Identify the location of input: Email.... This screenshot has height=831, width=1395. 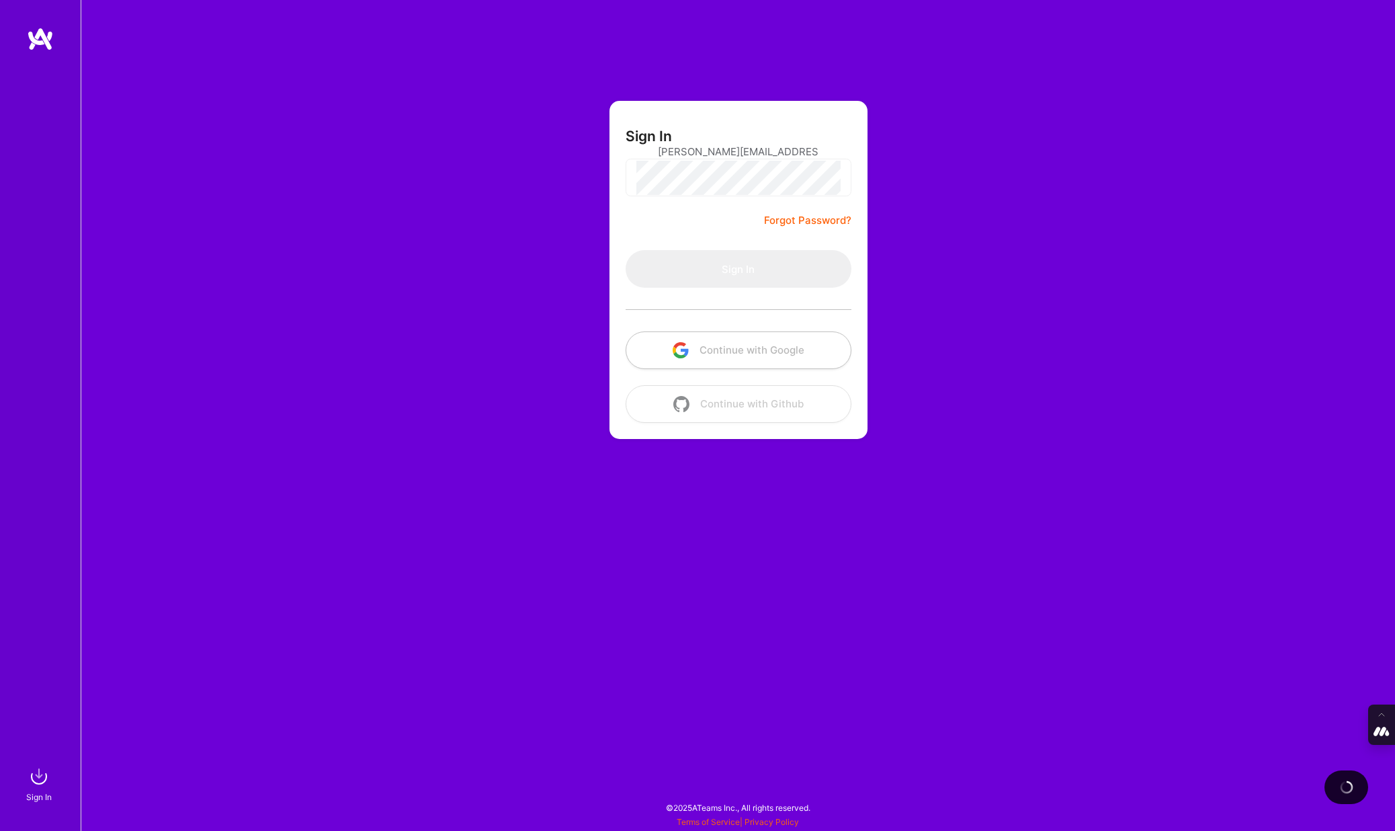
(738, 151).